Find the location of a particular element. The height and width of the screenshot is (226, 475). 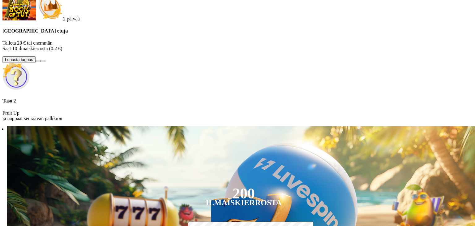

div: Ilmaiskierrosta is located at coordinates (244, 202).